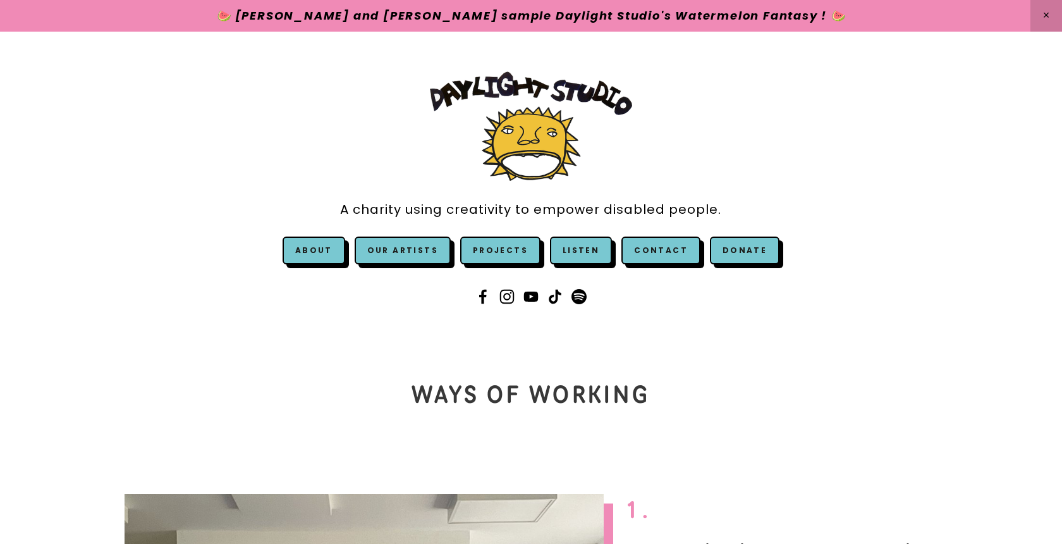 This screenshot has width=1062, height=544. Describe the element at coordinates (531, 393) in the screenshot. I see `h1: WAYs OF WORKING` at that location.